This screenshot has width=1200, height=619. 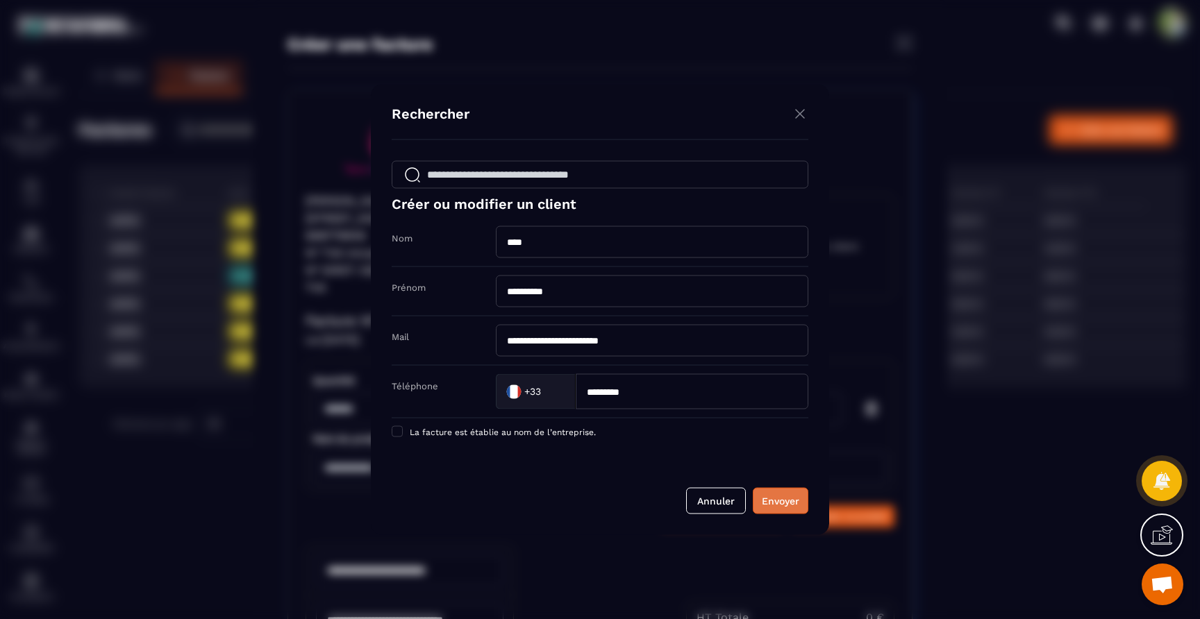 I want to click on label: Prénom, so click(x=408, y=287).